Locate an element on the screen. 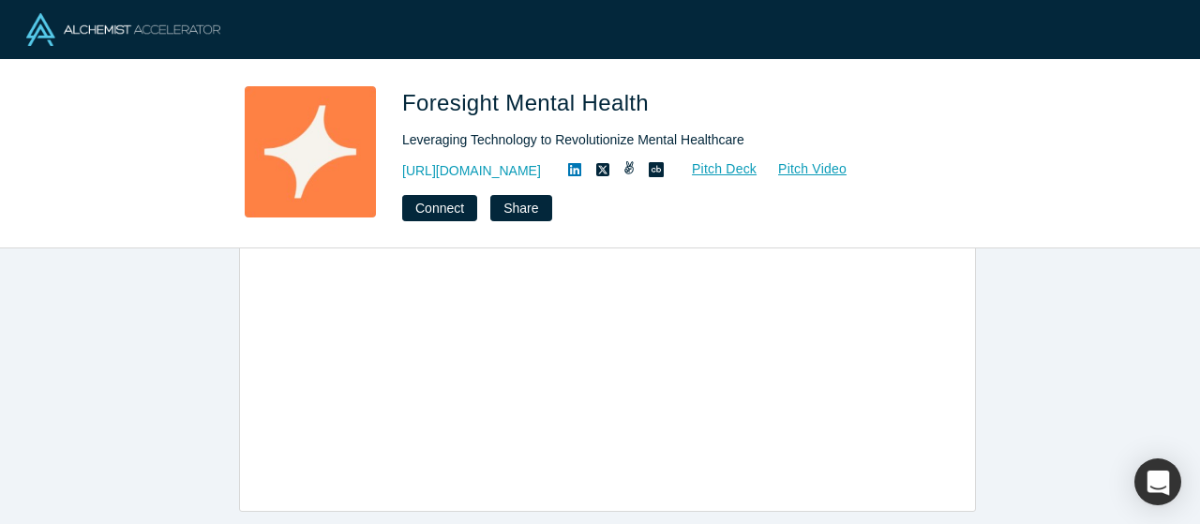  div: Leveraging Technology to Revolutionize Mental Healthcare is located at coordinates (665, 140).